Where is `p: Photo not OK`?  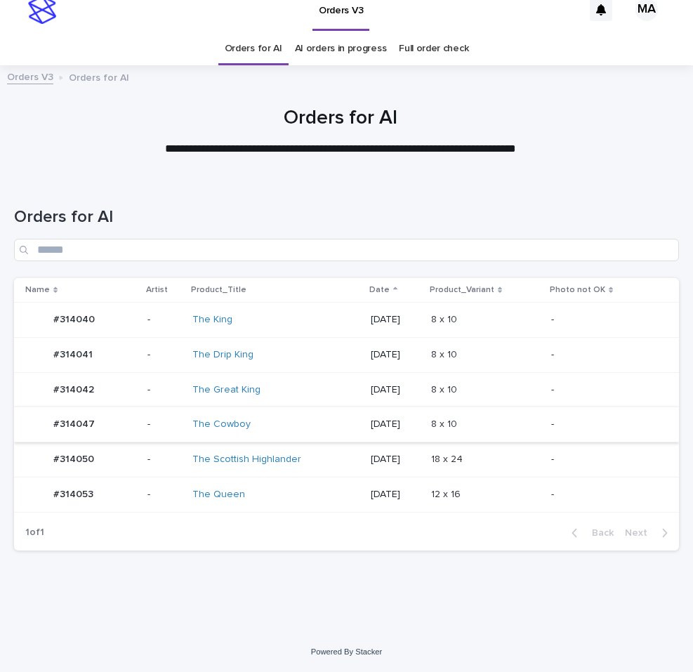 p: Photo not OK is located at coordinates (577, 290).